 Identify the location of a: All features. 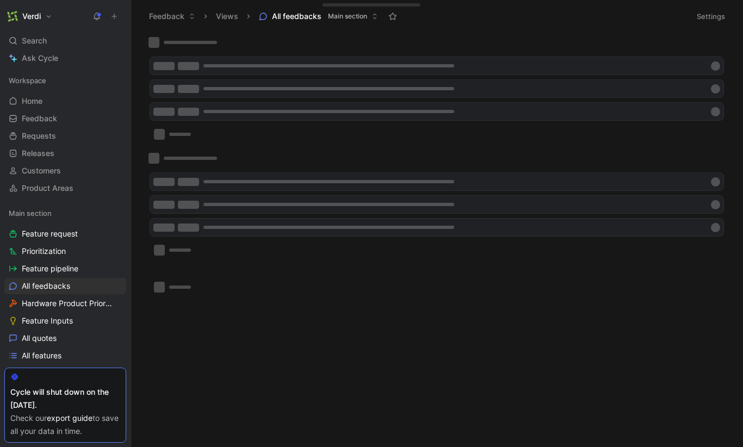
(65, 356).